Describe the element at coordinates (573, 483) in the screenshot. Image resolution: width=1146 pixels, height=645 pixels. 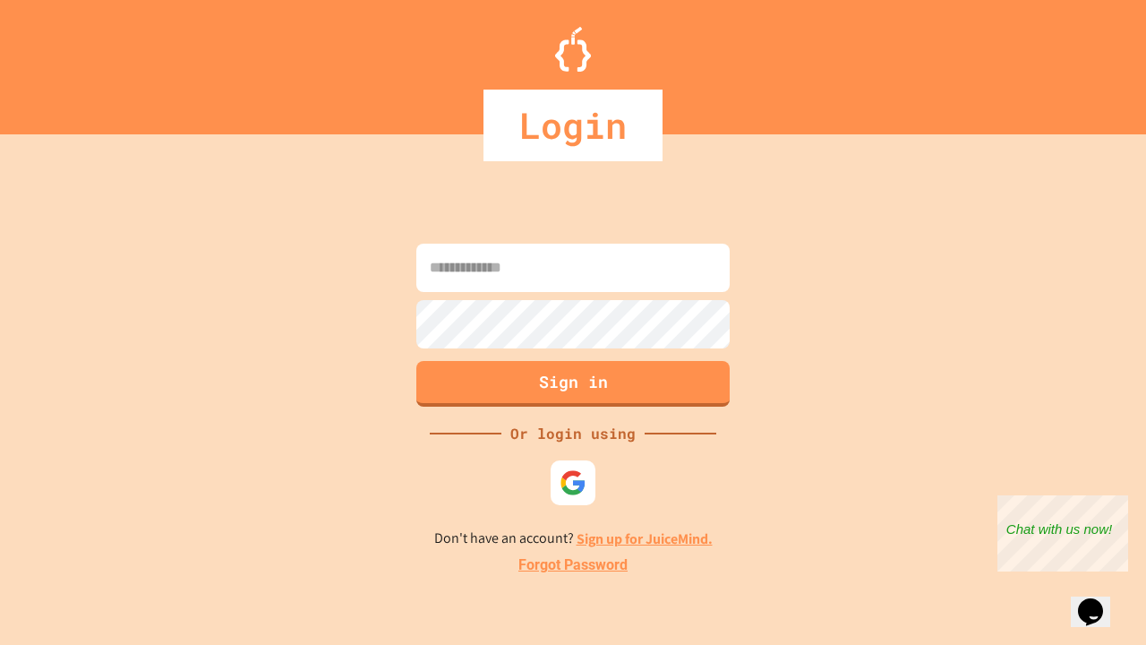
I see `img: google-icon.svg` at that location.